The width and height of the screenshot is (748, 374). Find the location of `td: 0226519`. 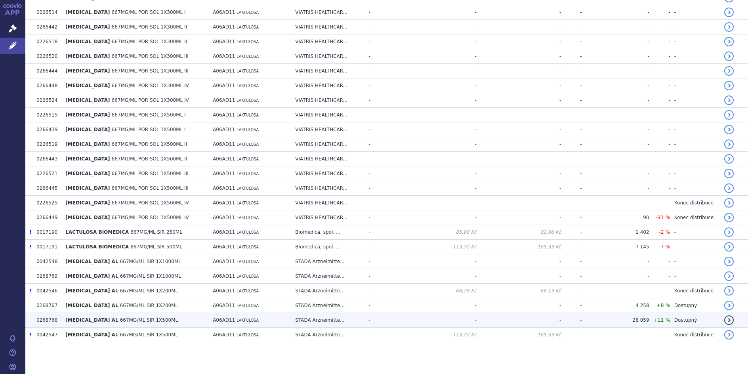

td: 0226519 is located at coordinates (47, 144).